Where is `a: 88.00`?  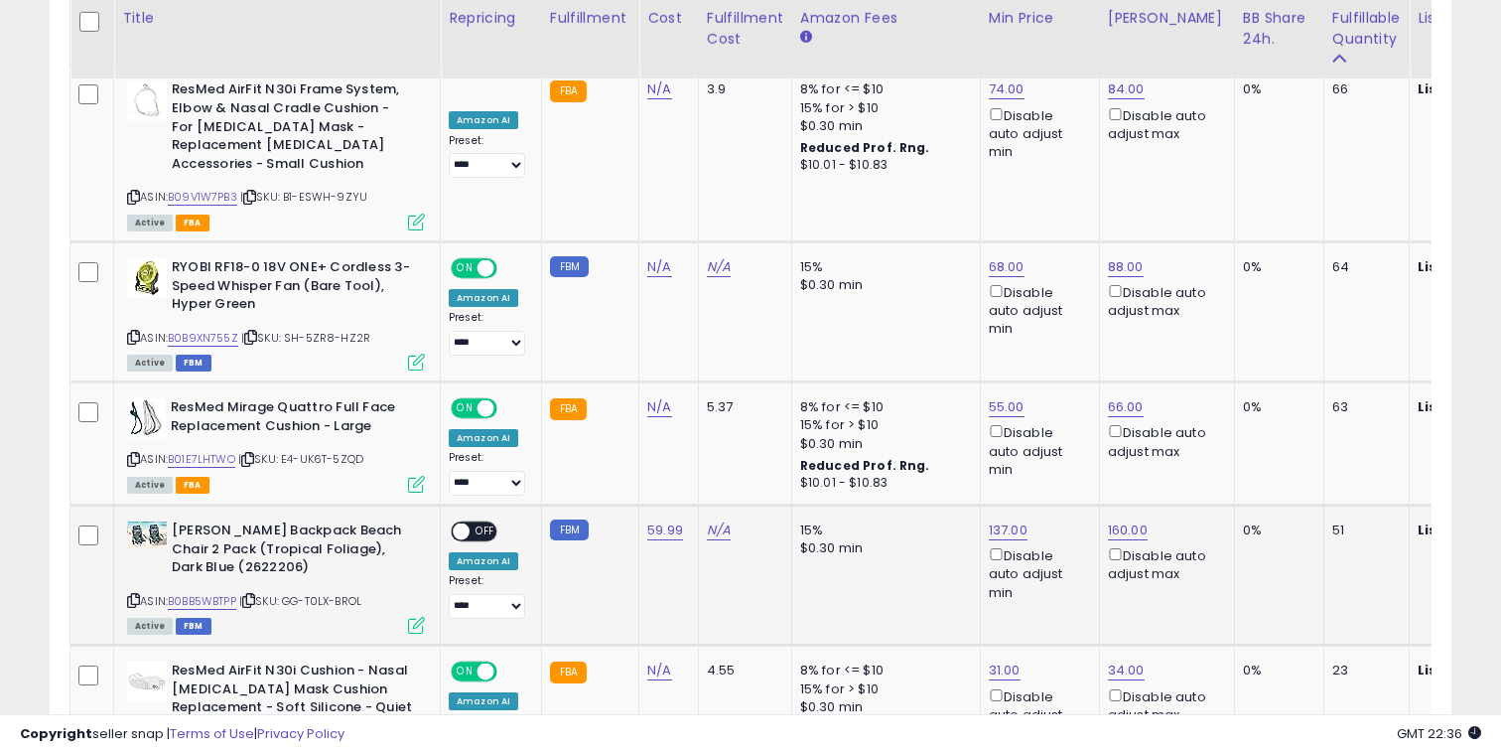 a: 88.00 is located at coordinates (1126, 267).